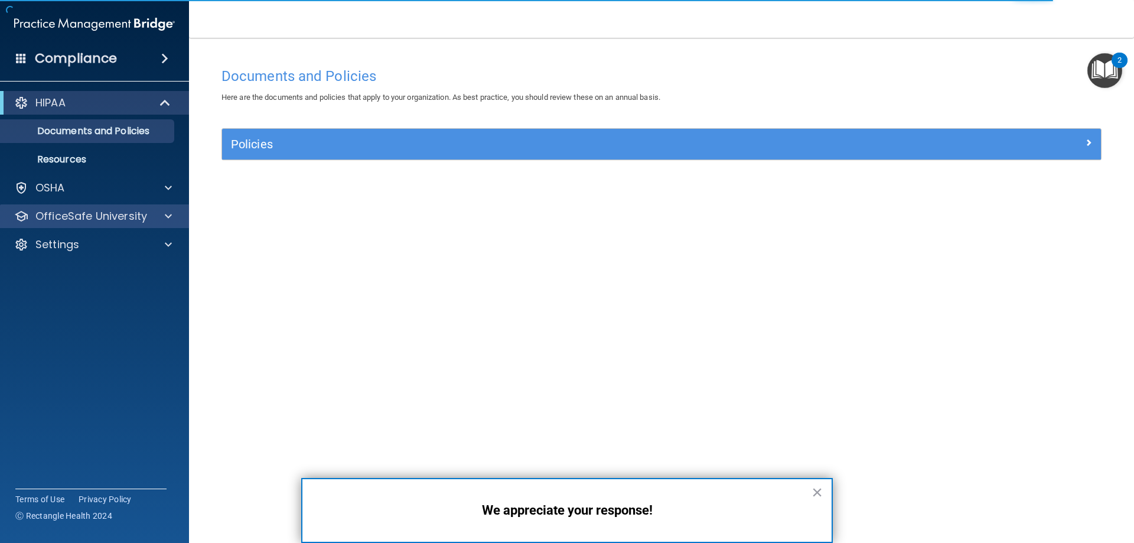 Image resolution: width=1134 pixels, height=543 pixels. What do you see at coordinates (817, 492) in the screenshot?
I see `button: Close` at bounding box center [817, 492].